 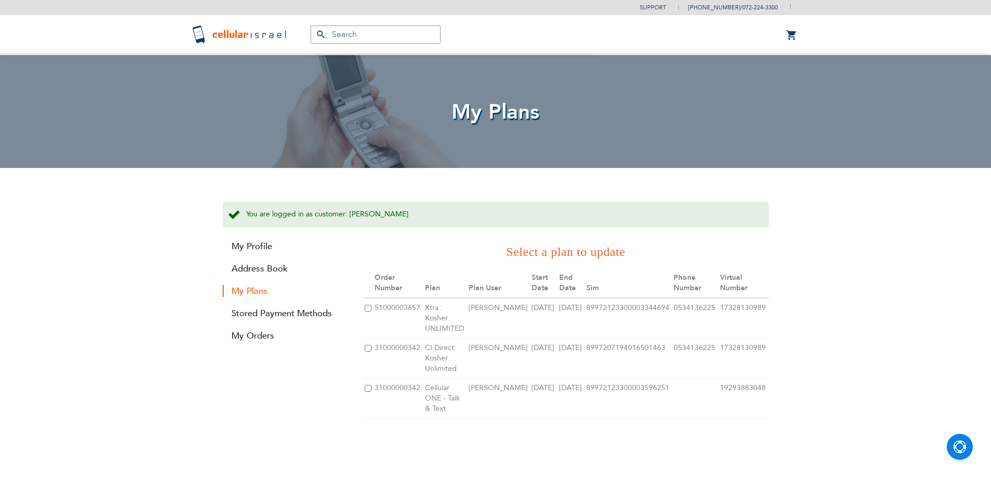 I want to click on a: Support, so click(x=653, y=7).